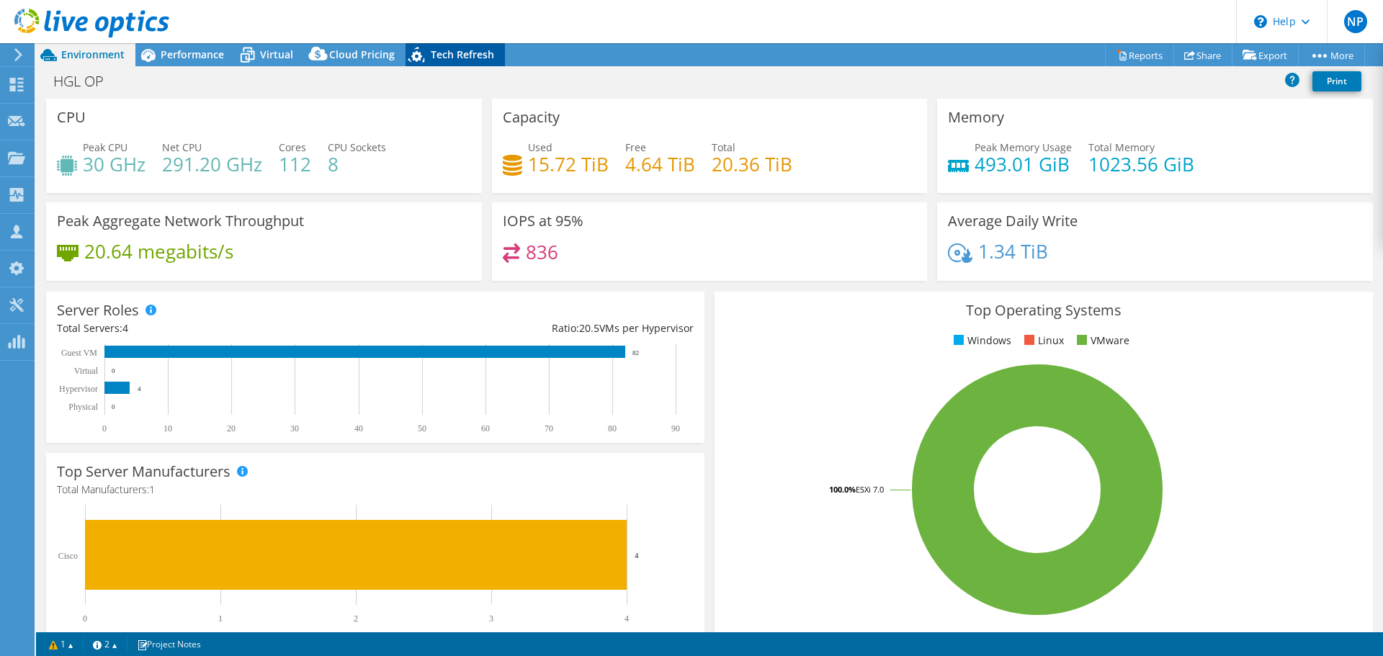  Describe the element at coordinates (568, 164) in the screenshot. I see `h4: 15.72 TiB` at that location.